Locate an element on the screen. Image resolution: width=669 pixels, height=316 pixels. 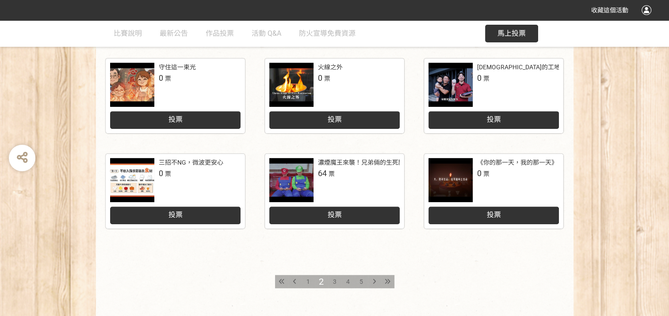
span: 比賽說明 is located at coordinates (128, 33).